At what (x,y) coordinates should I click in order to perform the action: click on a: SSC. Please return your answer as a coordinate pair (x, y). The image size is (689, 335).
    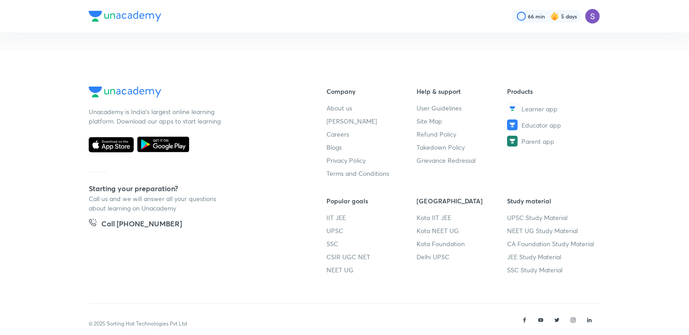
    Looking at the image, I should click on (372, 243).